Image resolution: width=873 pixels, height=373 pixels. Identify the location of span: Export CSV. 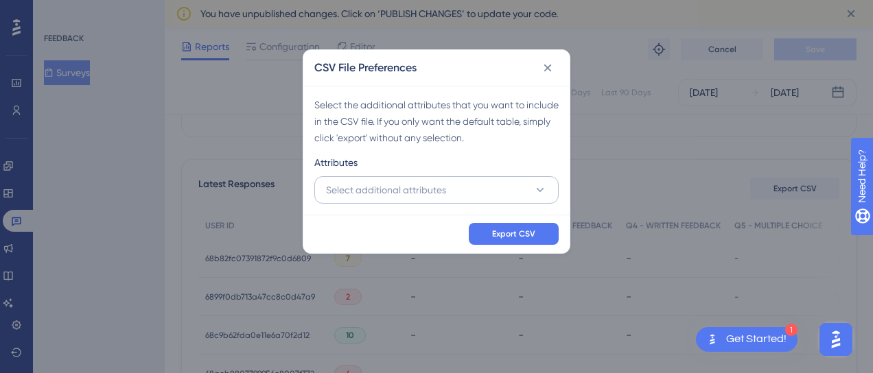
(513, 234).